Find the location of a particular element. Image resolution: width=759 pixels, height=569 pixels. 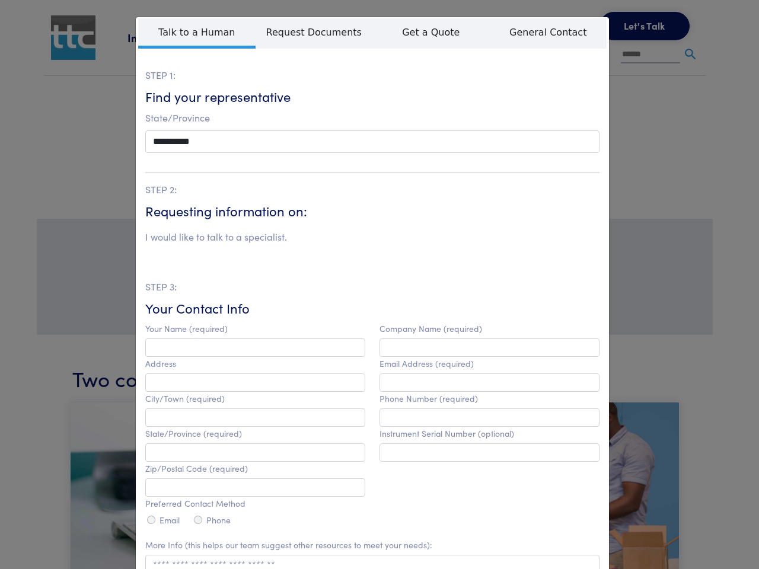

label: Your Name (required) is located at coordinates (186, 328).